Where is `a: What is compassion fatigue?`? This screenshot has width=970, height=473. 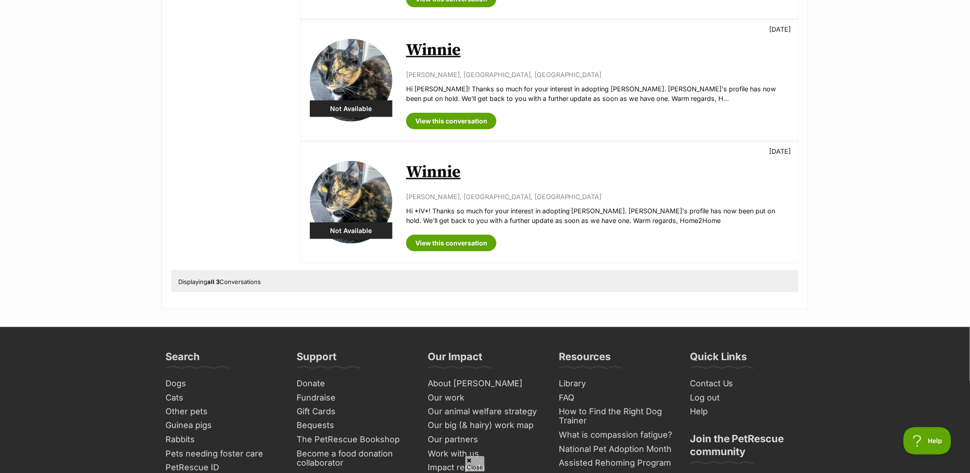 a: What is compassion fatigue? is located at coordinates (616, 435).